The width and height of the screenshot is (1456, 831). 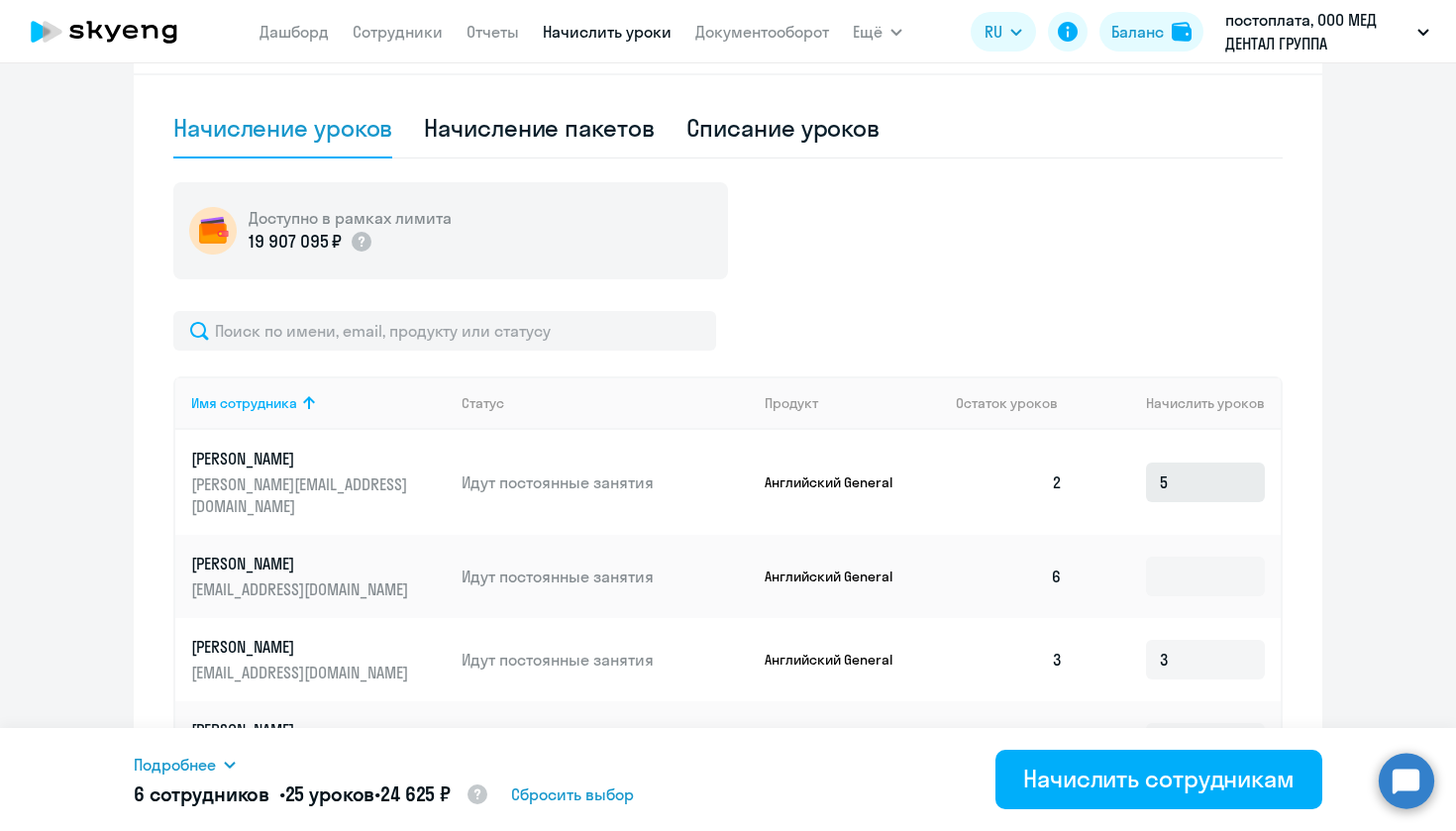 I want to click on span: 25 уроков, so click(x=330, y=793).